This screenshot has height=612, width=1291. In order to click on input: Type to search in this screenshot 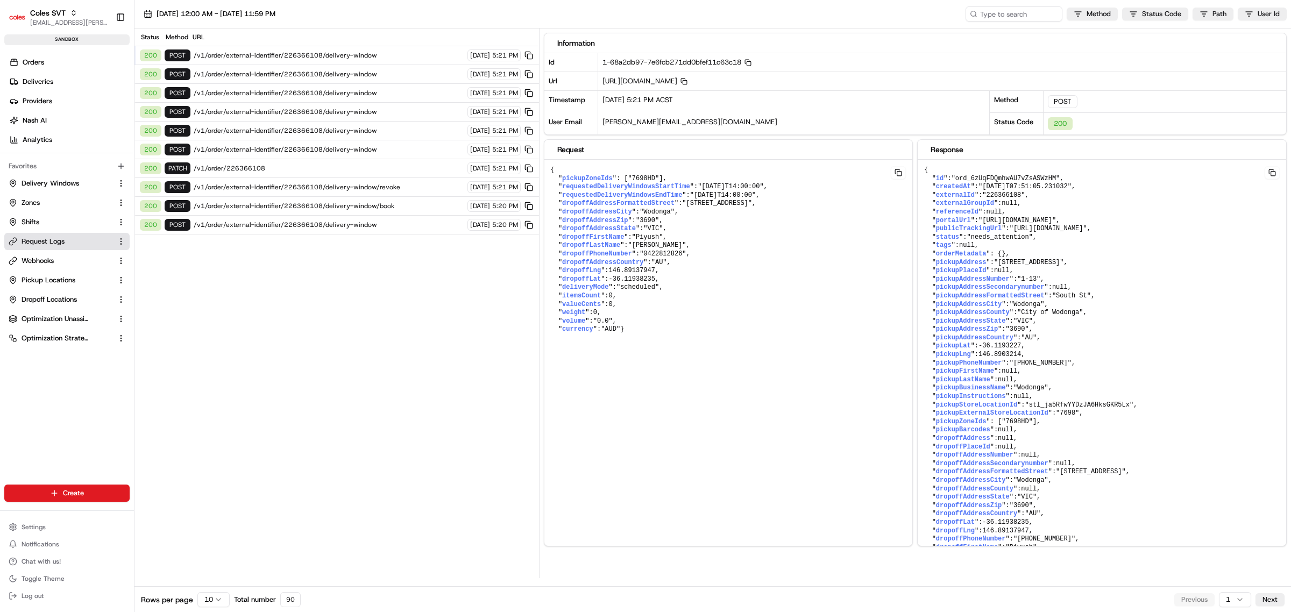, I will do `click(1014, 14)`.